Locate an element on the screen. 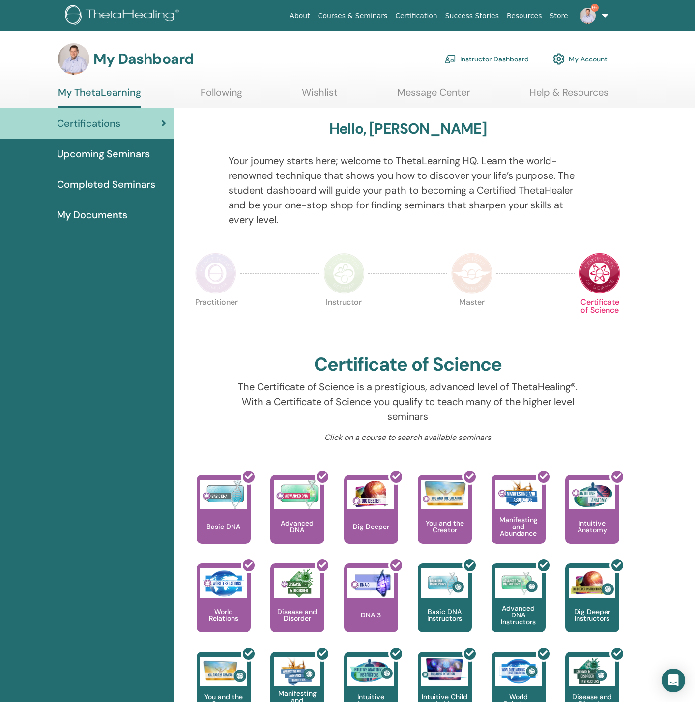  a: You and the Creator You and the Creator is located at coordinates (445, 519).